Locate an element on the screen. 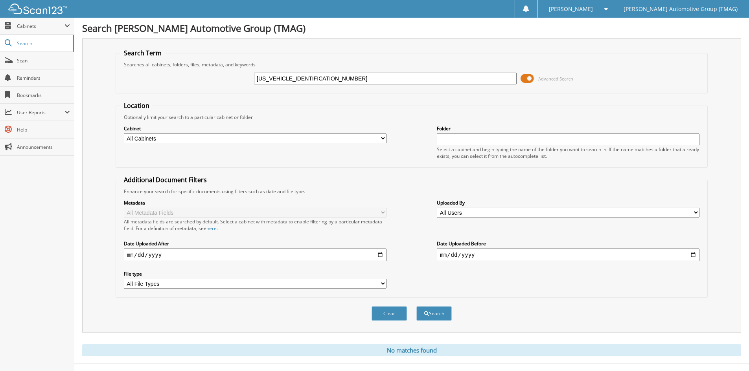 The height and width of the screenshot is (371, 749). div: Optionally limit your search to a particular cabinet or folder is located at coordinates (412, 117).